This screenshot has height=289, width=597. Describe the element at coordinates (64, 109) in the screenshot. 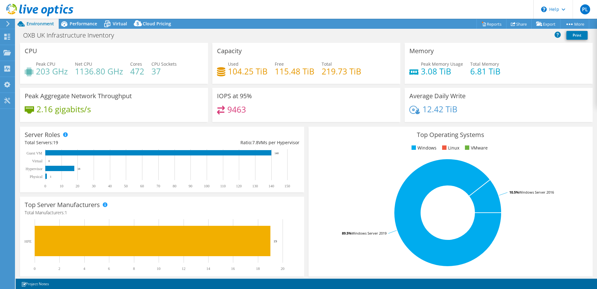

I see `h4: 2.16 gigabits/s` at that location.